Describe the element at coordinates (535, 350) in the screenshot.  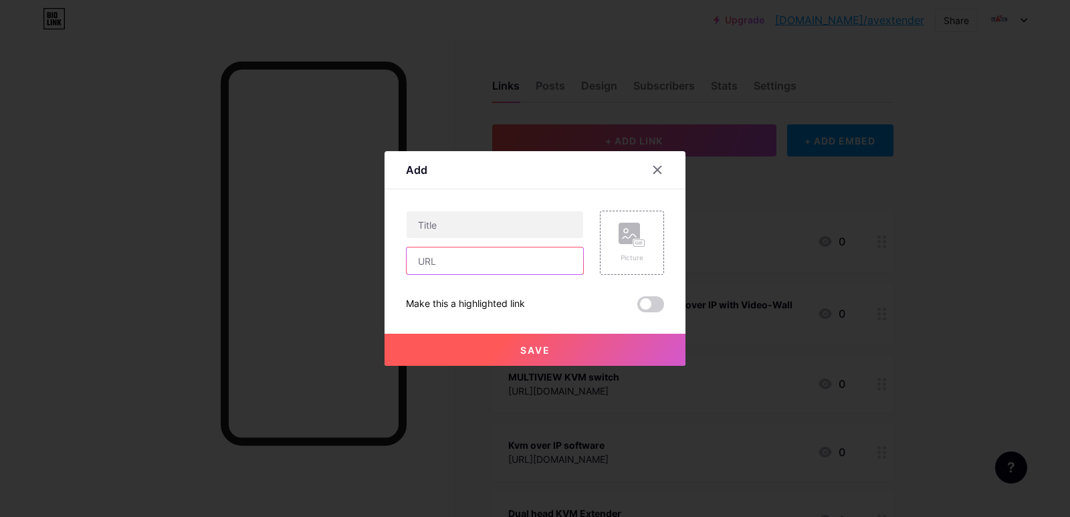
I see `button: Save` at that location.